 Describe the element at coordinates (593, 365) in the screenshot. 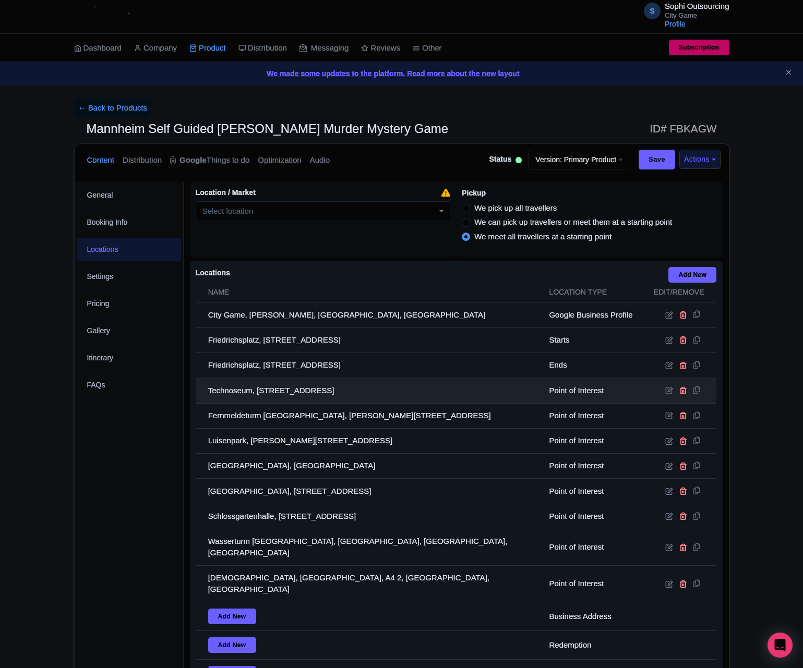

I see `td: Ends` at that location.